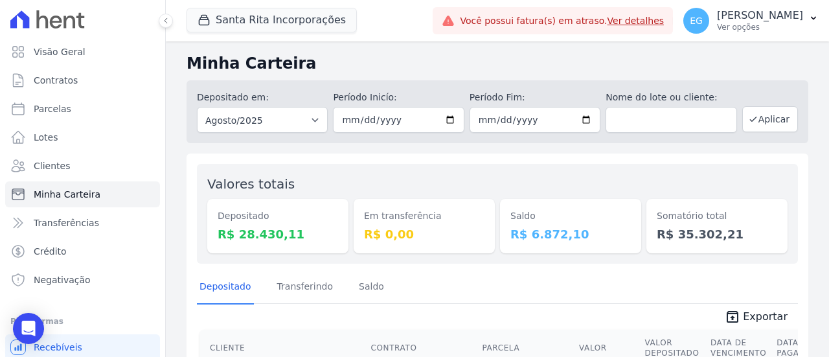 Image resolution: width=829 pixels, height=357 pixels. What do you see at coordinates (717, 216) in the screenshot?
I see `dt: Somatório total` at bounding box center [717, 216].